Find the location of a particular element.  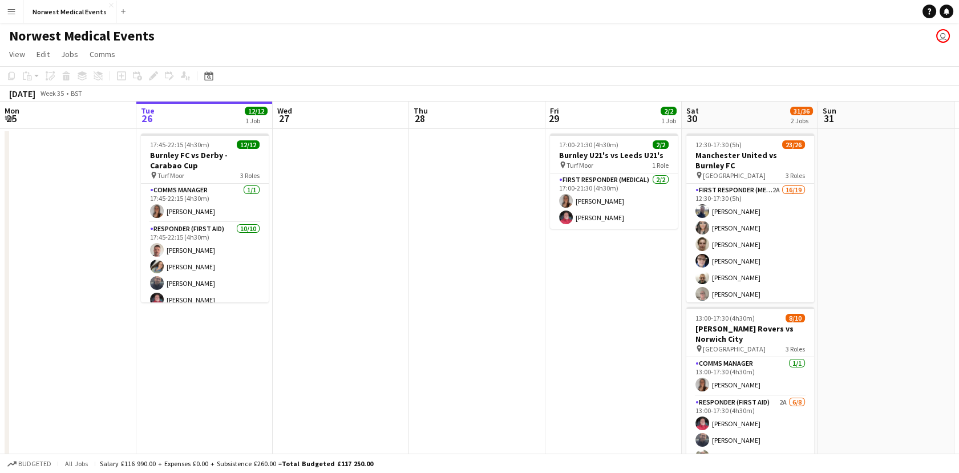

span: 1 Role is located at coordinates (660, 165).